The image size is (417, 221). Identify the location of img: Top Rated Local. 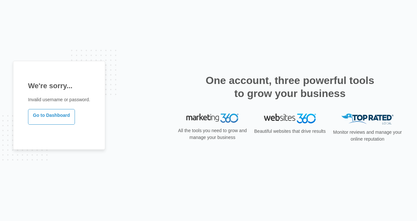
(367, 119).